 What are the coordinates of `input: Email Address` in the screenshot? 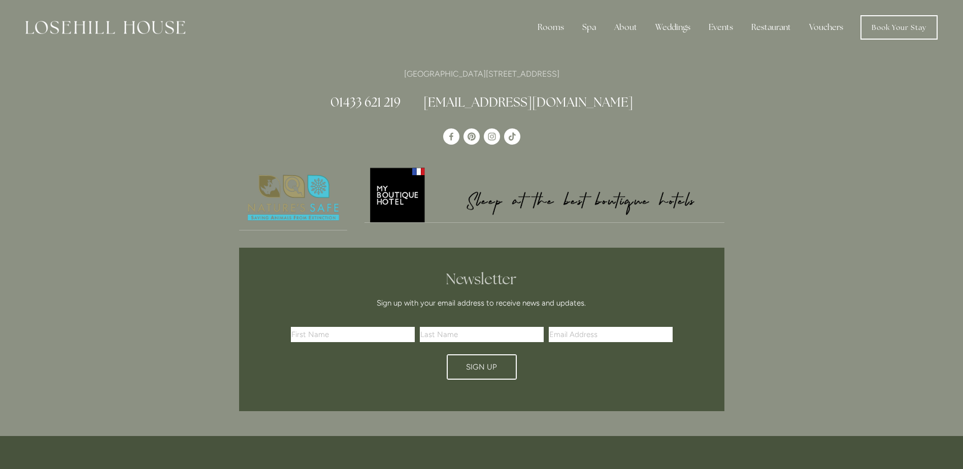 It's located at (610, 334).